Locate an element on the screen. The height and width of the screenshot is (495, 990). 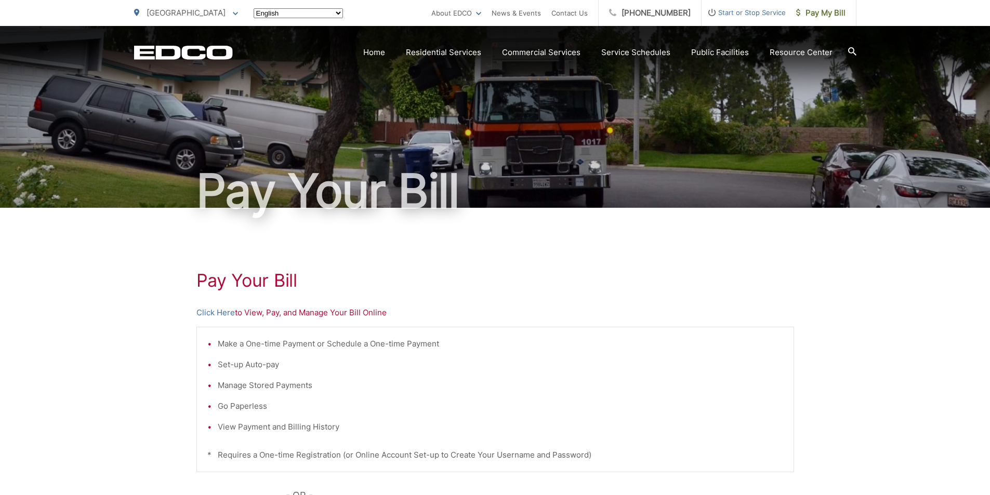
a: Click Here is located at coordinates (216, 313).